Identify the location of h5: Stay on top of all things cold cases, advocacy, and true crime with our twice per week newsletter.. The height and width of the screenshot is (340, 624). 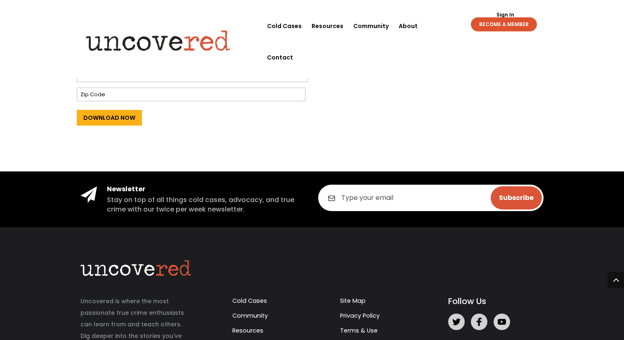
(206, 204).